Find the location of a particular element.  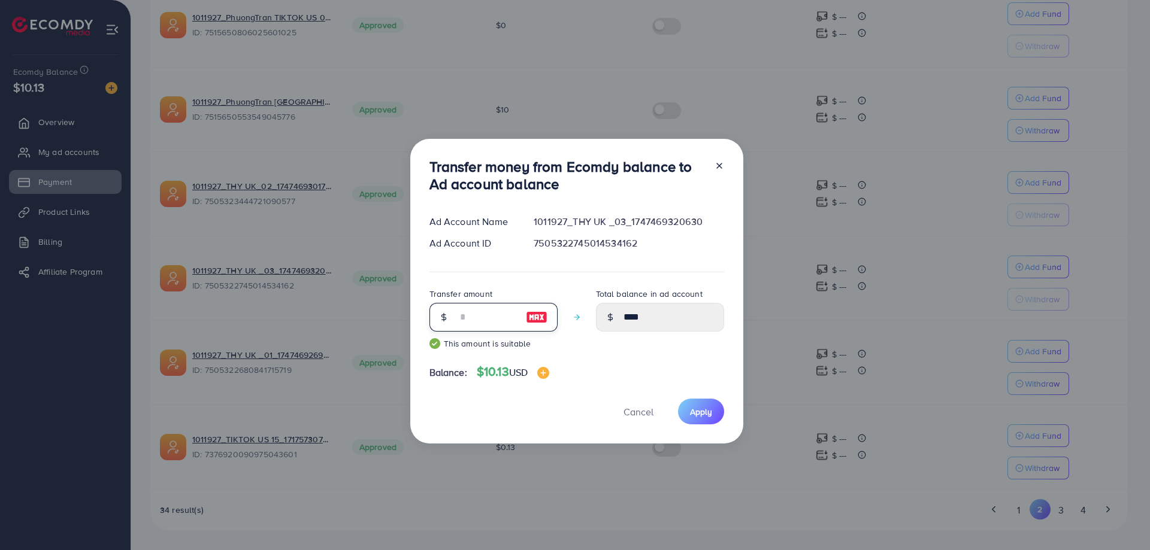

div: Ad Account ID is located at coordinates (472, 243).